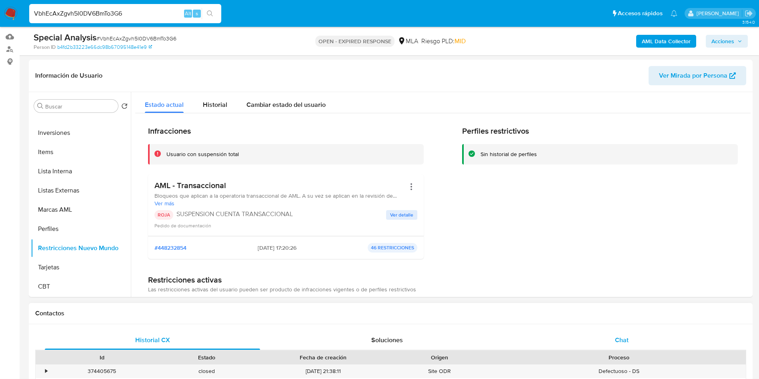  I want to click on input: Buscar usuario o caso..., so click(125, 14).